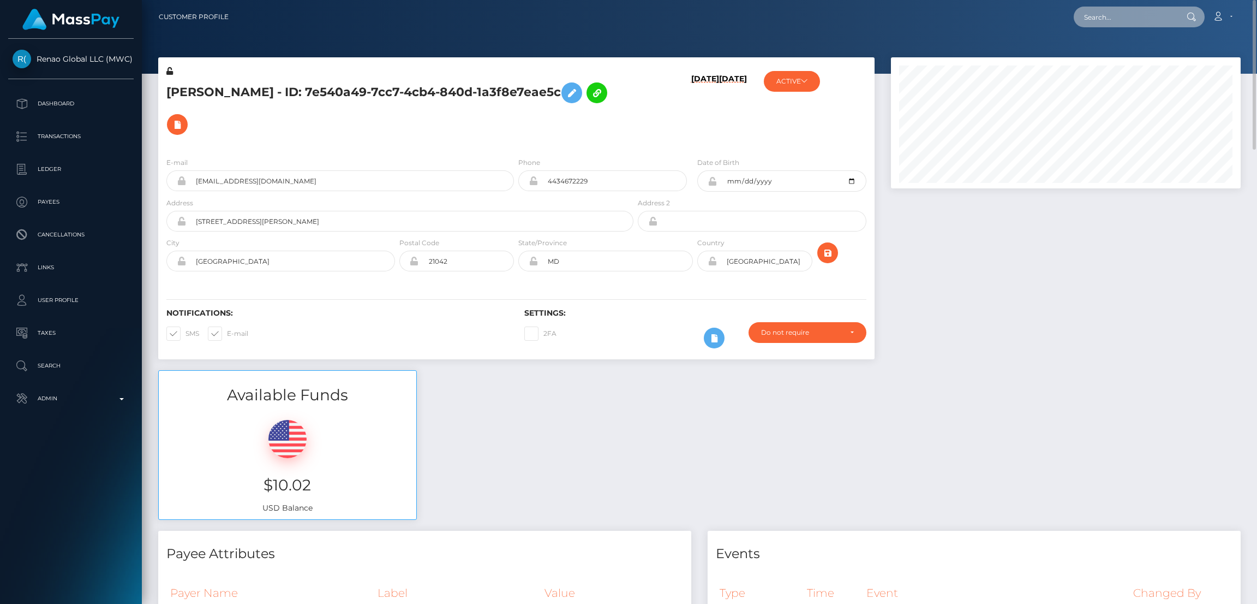 This screenshot has height=604, width=1257. I want to click on a: Search, so click(71, 366).